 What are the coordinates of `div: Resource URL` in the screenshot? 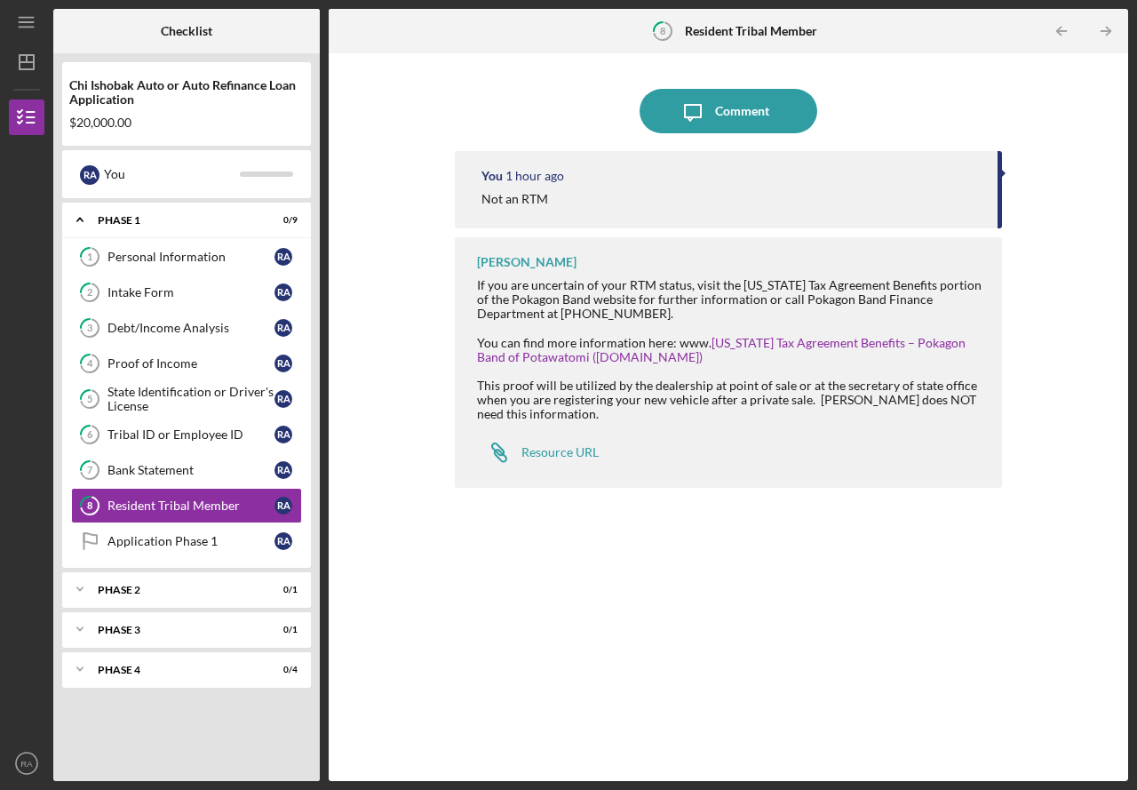 It's located at (560, 452).